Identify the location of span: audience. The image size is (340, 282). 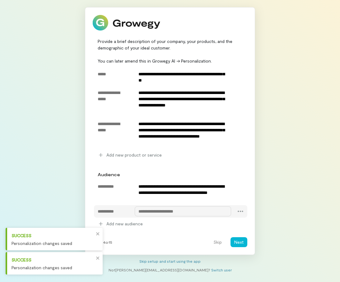
(109, 174).